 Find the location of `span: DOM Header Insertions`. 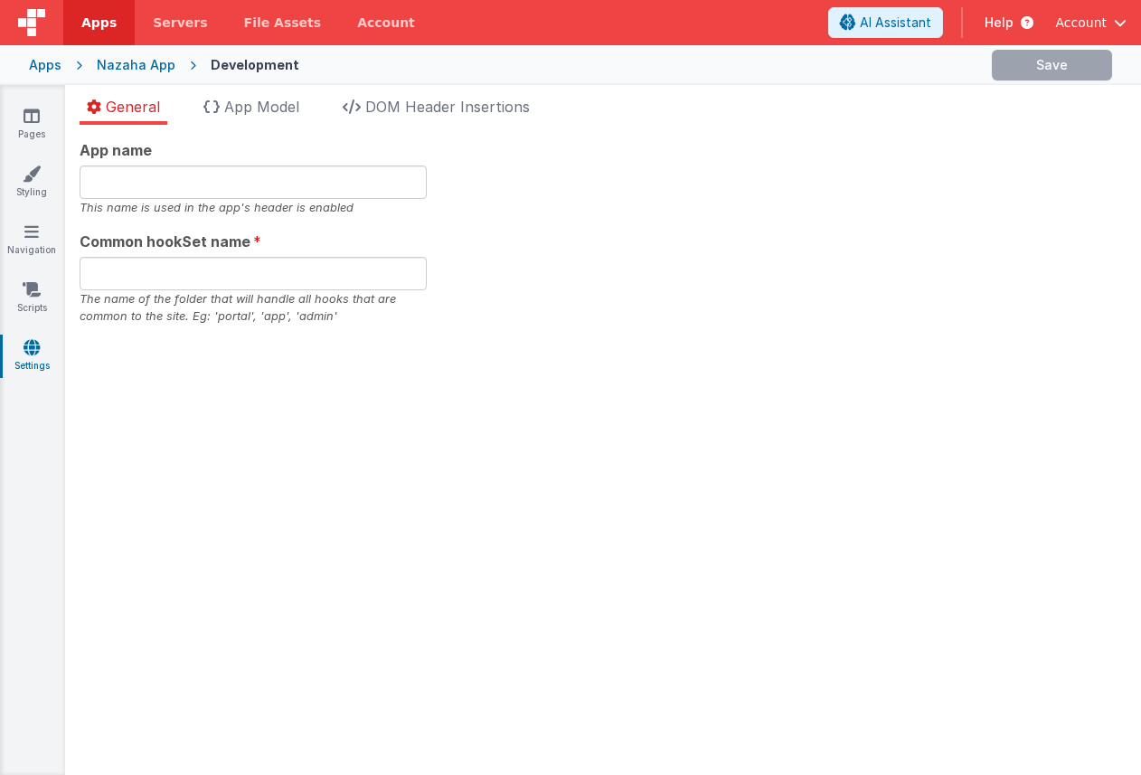

span: DOM Header Insertions is located at coordinates (448, 107).